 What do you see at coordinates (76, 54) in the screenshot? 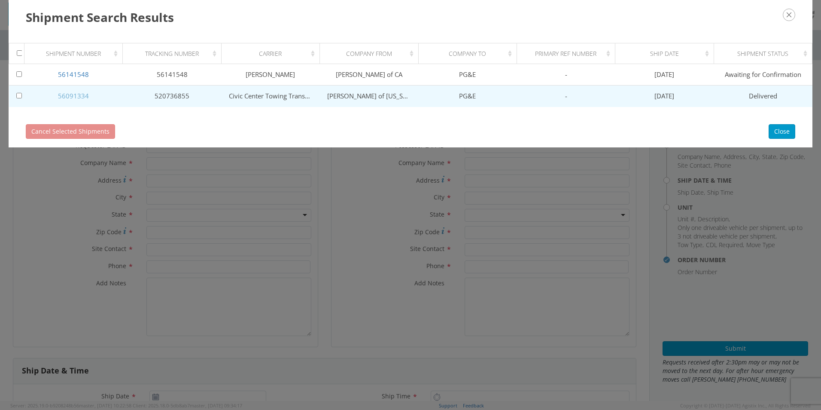
I see `div: Shipment Number` at bounding box center [76, 54].